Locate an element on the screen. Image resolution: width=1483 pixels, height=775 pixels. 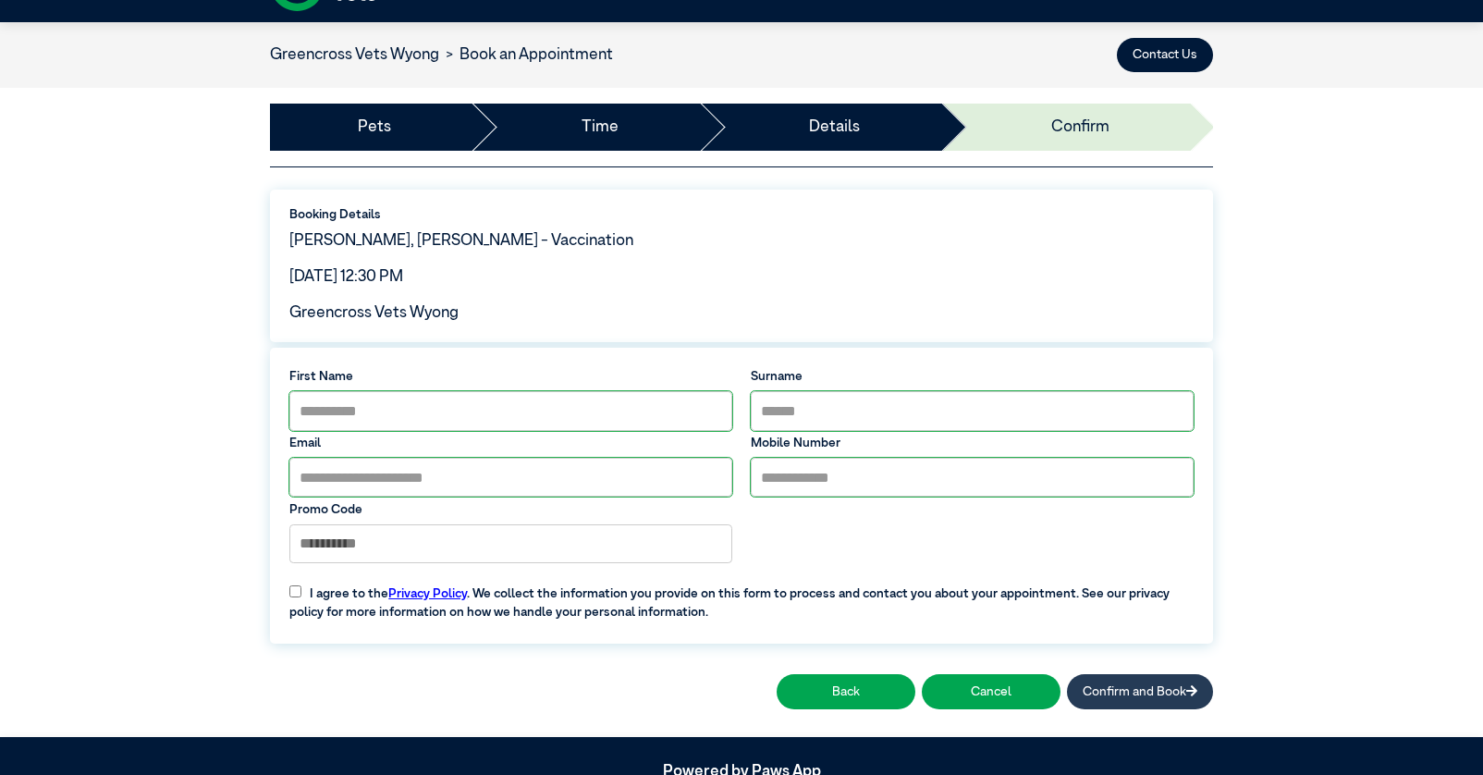
label: Surname is located at coordinates (972, 376).